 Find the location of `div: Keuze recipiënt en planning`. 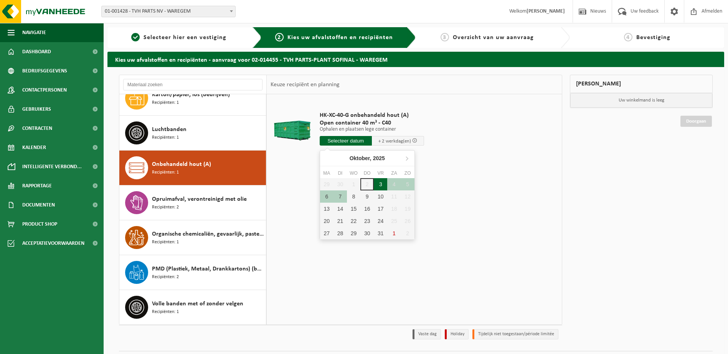

div: Keuze recipiënt en planning is located at coordinates (305, 85).